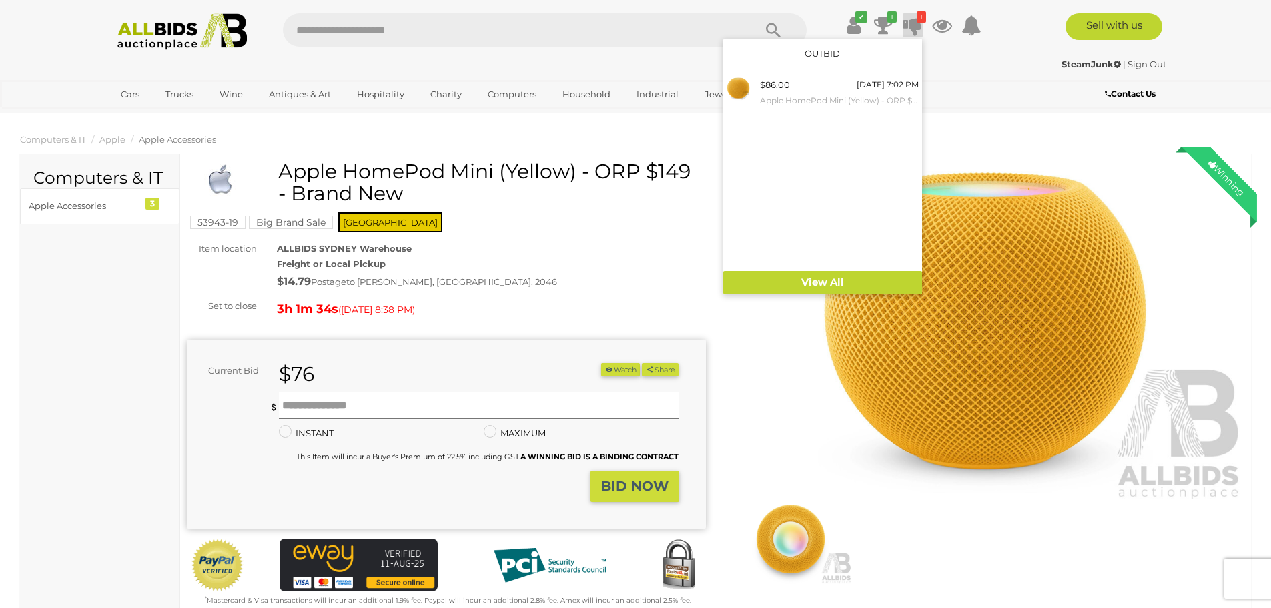  Describe the element at coordinates (587, 94) in the screenshot. I see `a: Household` at that location.